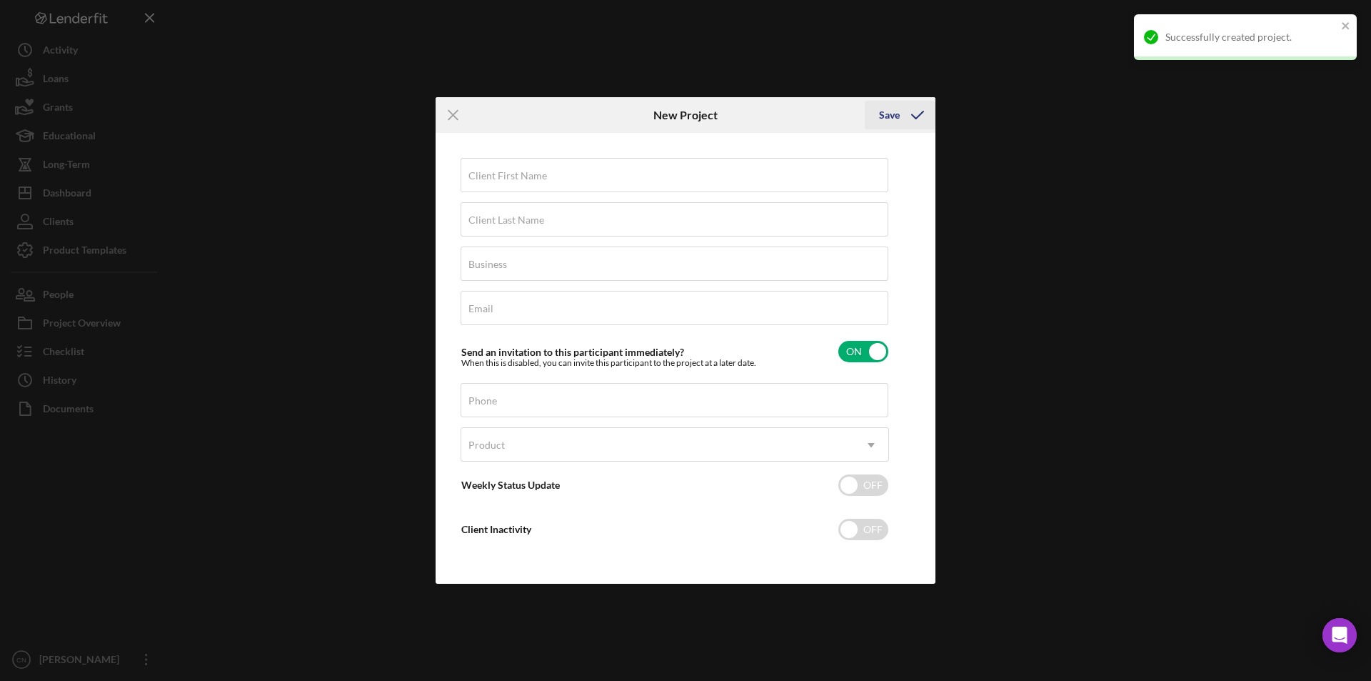 This screenshot has width=1371, height=681. I want to click on button: close, so click(1346, 26).